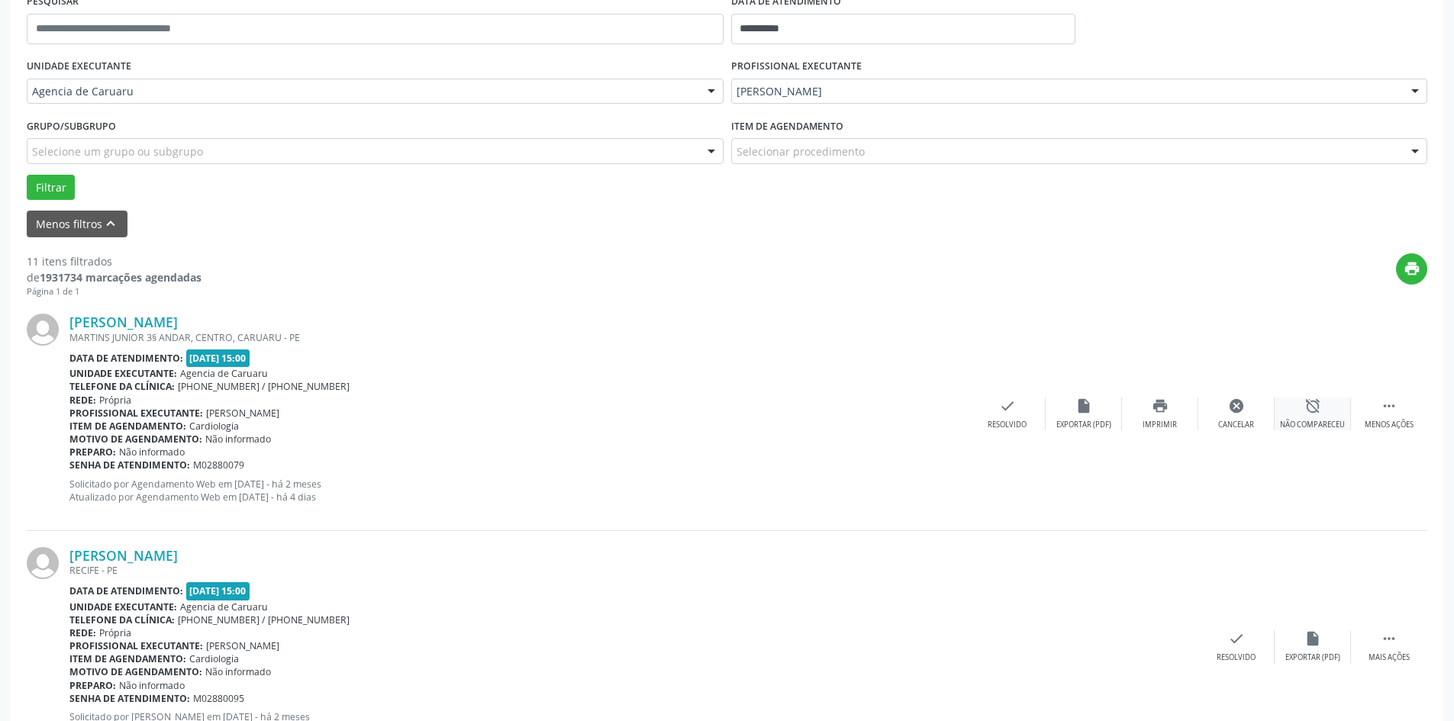 The image size is (1454, 721). Describe the element at coordinates (111, 224) in the screenshot. I see `i: keyboard_arrow_up` at that location.